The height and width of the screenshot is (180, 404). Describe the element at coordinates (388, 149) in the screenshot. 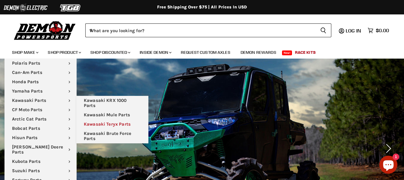

I see `button: Next` at that location.